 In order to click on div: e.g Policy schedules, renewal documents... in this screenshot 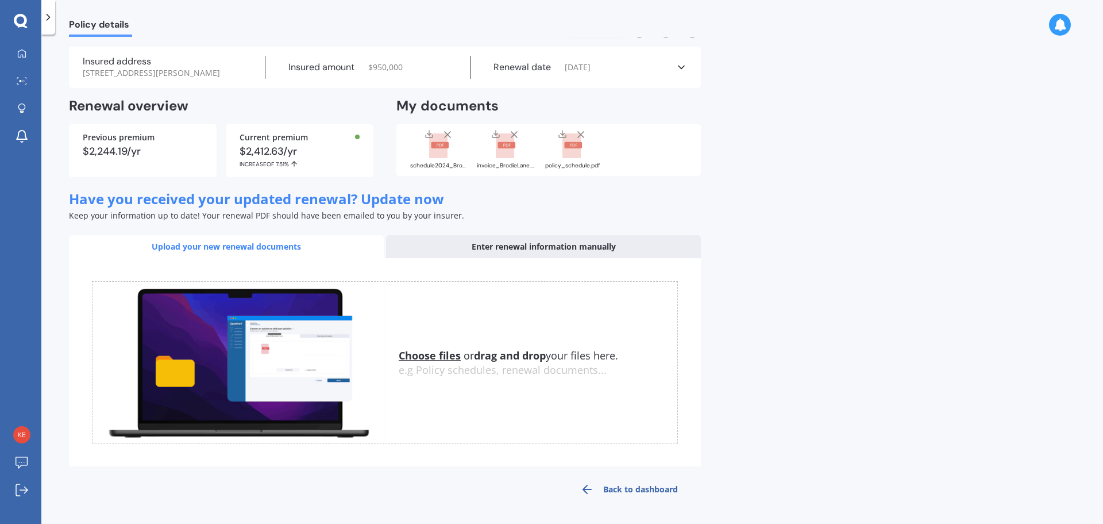, I will do `click(538, 370)`.